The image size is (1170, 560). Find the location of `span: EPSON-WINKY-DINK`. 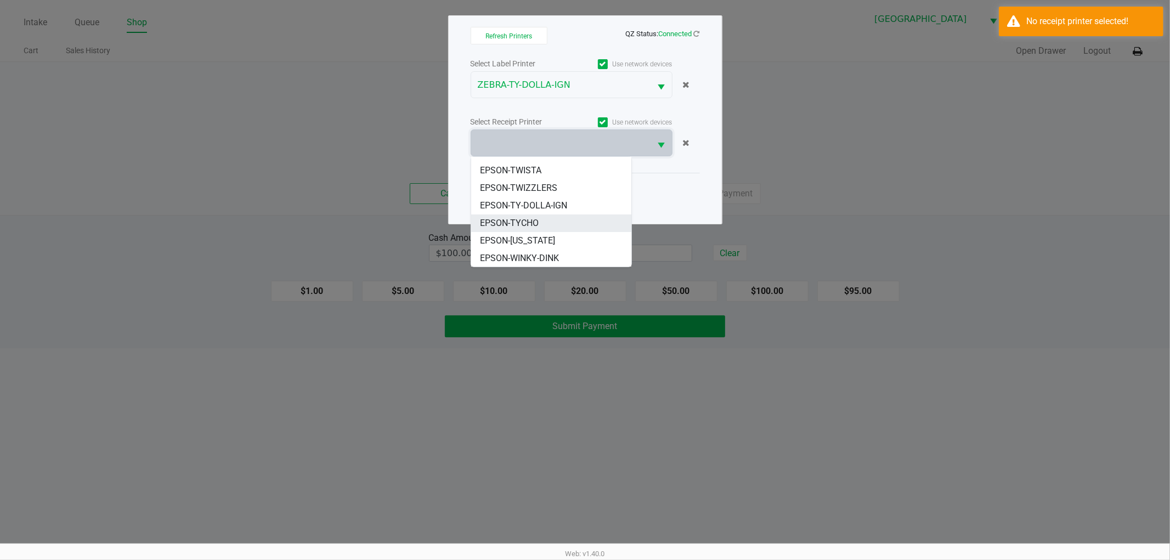

span: EPSON-WINKY-DINK is located at coordinates (519, 258).